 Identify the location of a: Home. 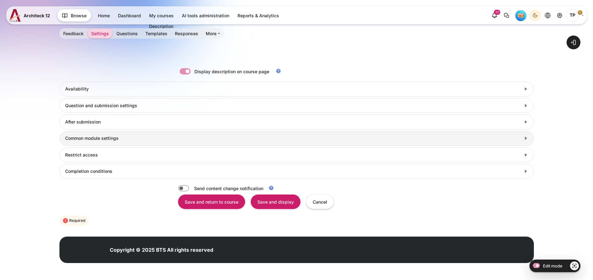
(104, 15).